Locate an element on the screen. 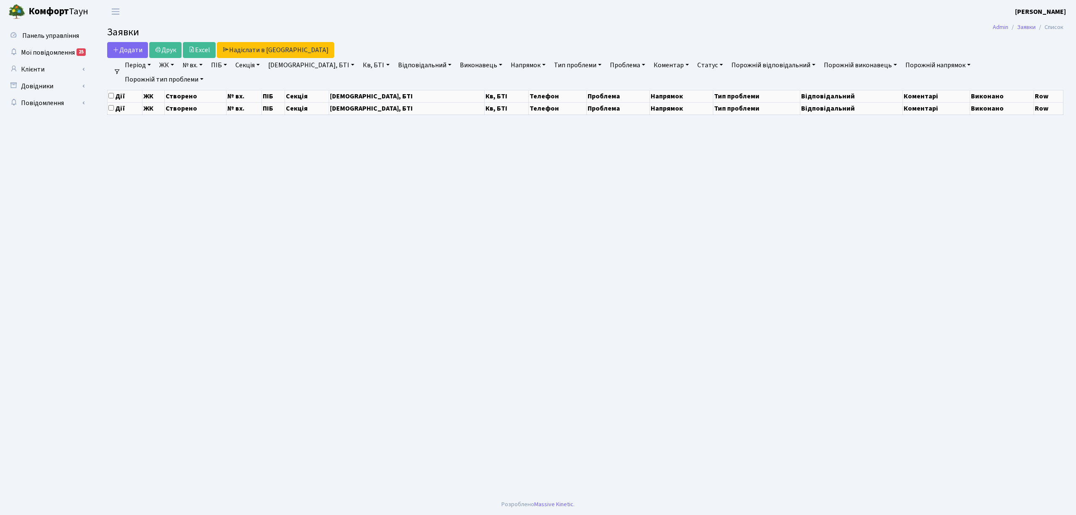 The width and height of the screenshot is (1076, 515). li: Список is located at coordinates (1049, 27).